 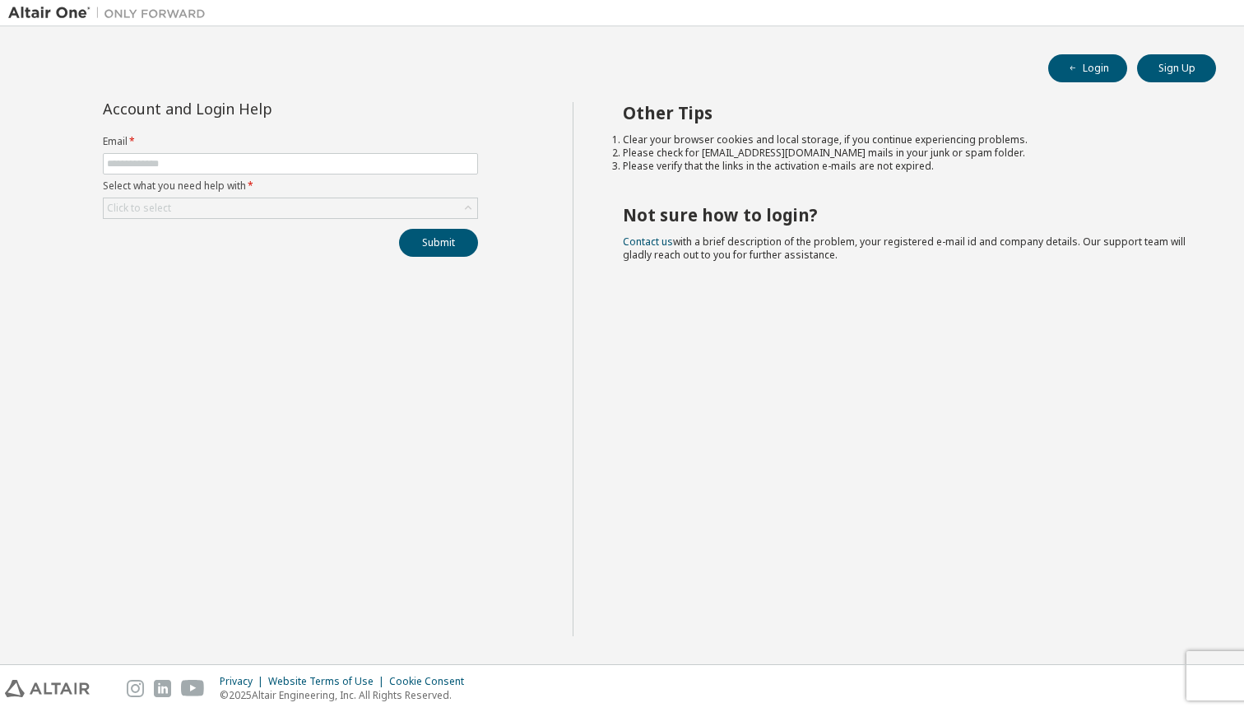 What do you see at coordinates (111, 13) in the screenshot?
I see `img: Altair One` at bounding box center [111, 13].